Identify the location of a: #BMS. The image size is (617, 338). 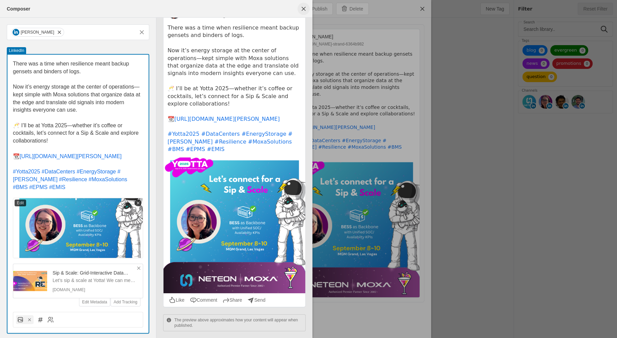
(176, 149).